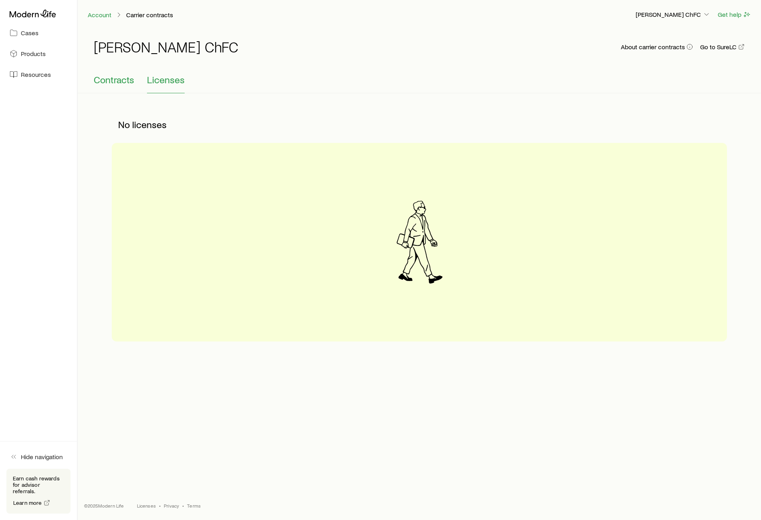  What do you see at coordinates (42, 457) in the screenshot?
I see `span: Hide navigation` at bounding box center [42, 457].